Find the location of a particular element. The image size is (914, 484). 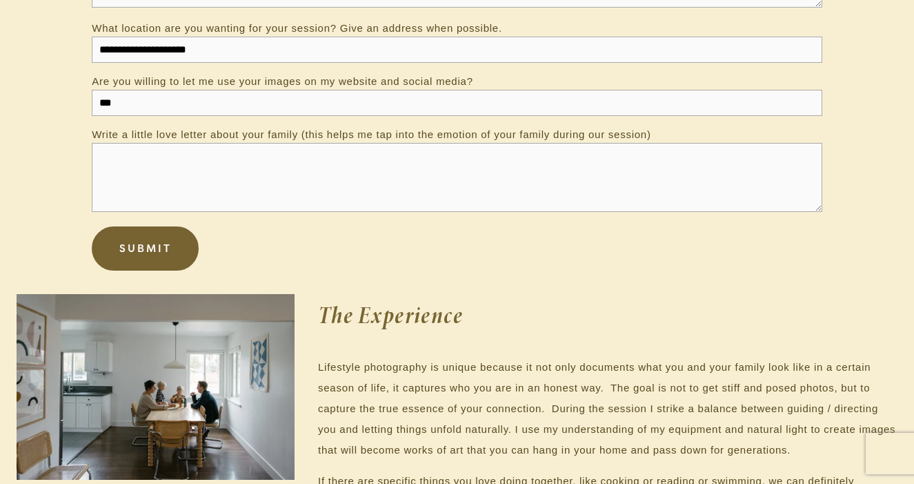

button: SubmitSubmit is located at coordinates (145, 248).